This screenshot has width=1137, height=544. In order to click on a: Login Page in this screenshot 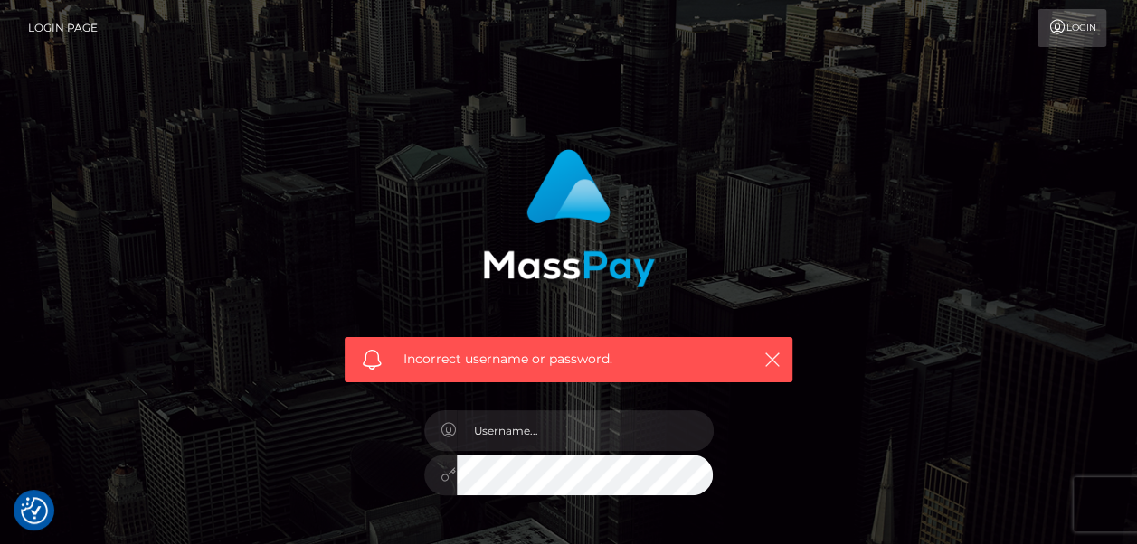, I will do `click(62, 28)`.